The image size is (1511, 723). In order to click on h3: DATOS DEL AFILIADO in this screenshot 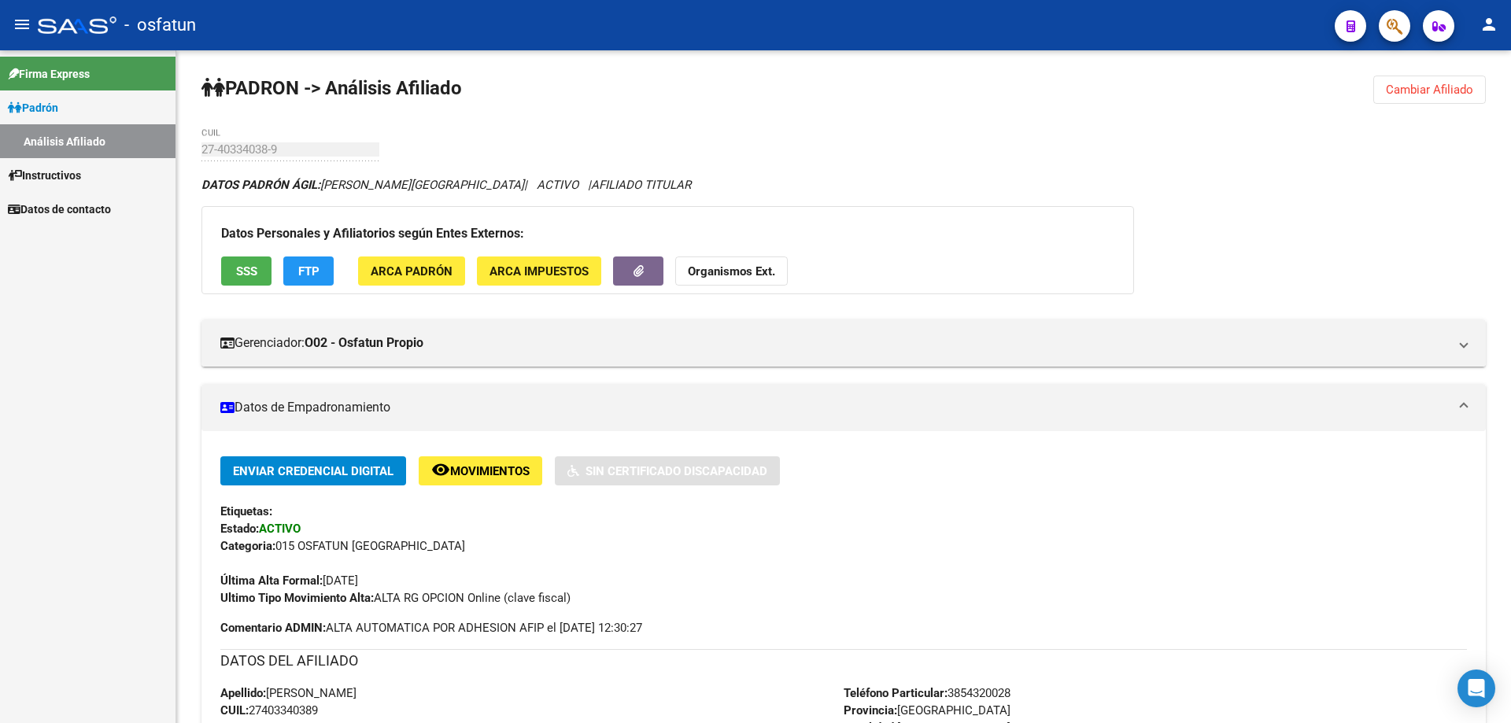, I will do `click(843, 661)`.